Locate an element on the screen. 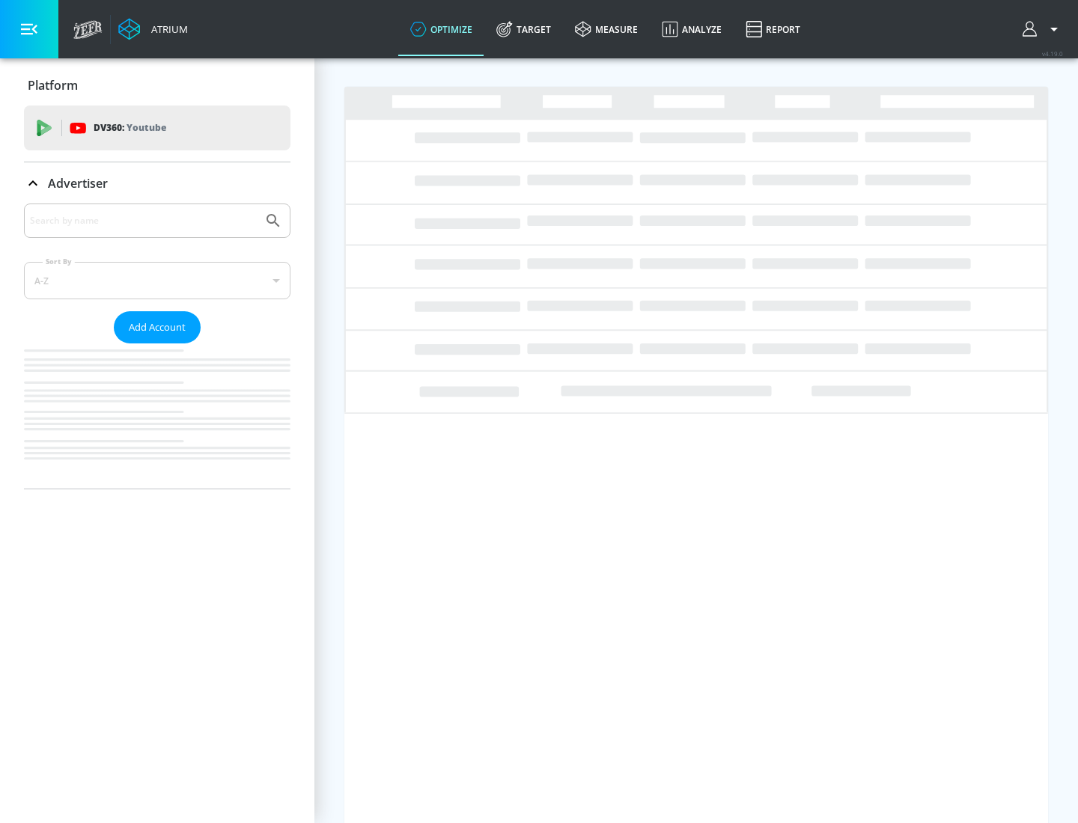 The image size is (1078, 823). a: optimize is located at coordinates (441, 29).